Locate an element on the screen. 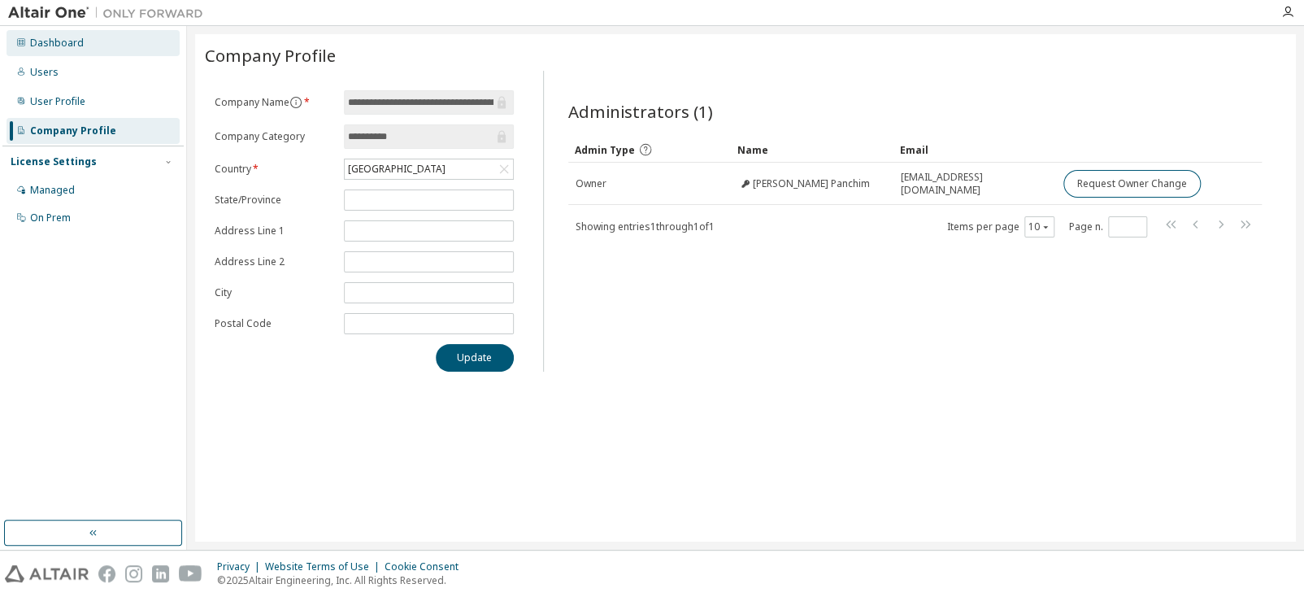 This screenshot has height=597, width=1304. img: linkedin.svg is located at coordinates (160, 573).